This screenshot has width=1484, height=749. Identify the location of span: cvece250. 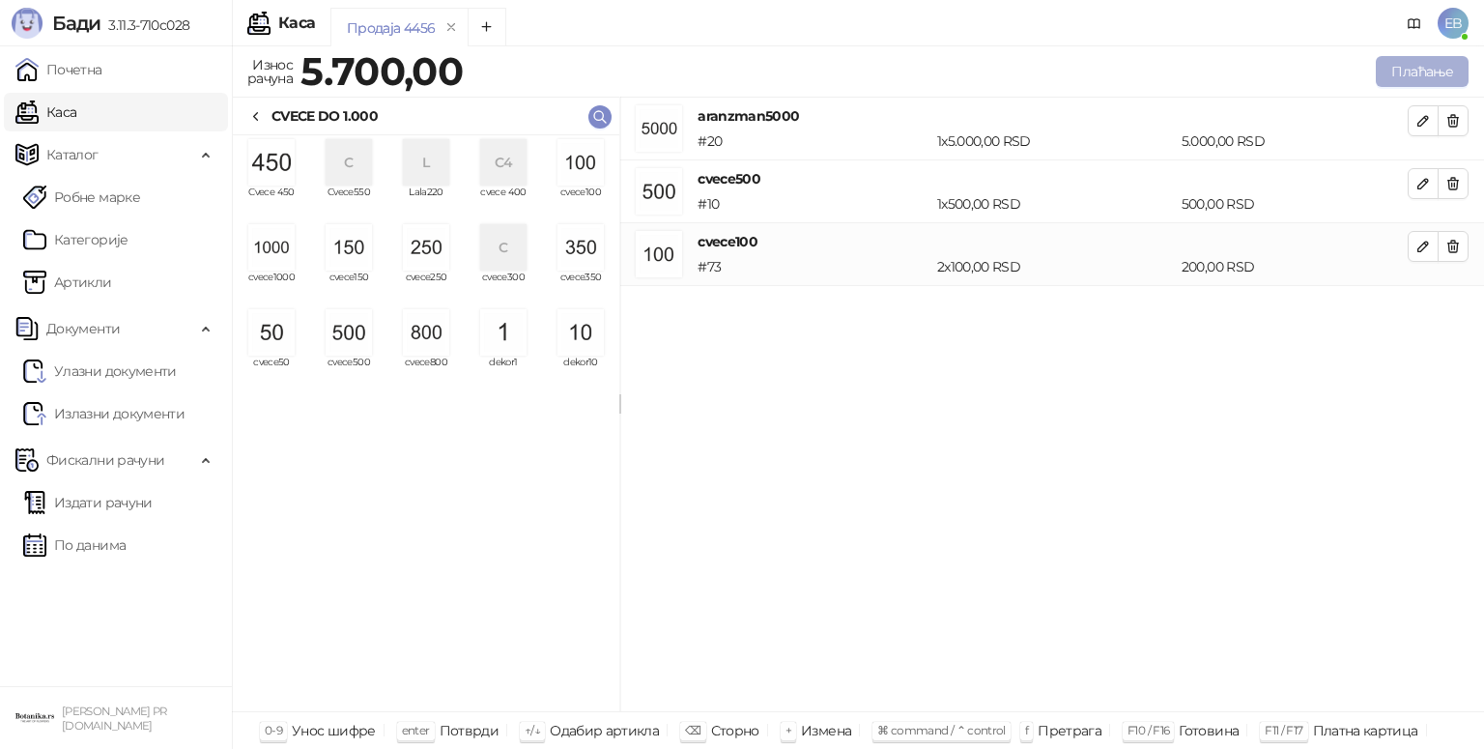
(426, 287).